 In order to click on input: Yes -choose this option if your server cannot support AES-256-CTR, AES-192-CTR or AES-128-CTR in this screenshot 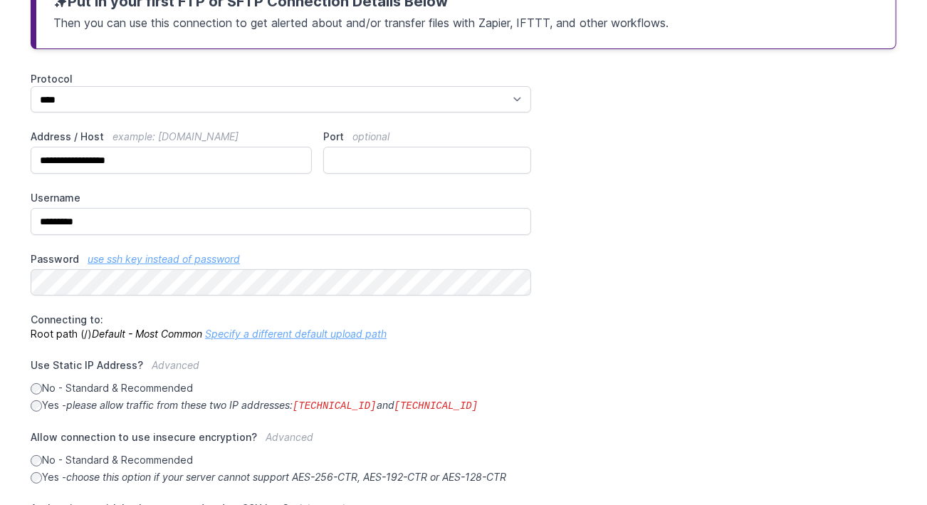, I will do `click(36, 478)`.